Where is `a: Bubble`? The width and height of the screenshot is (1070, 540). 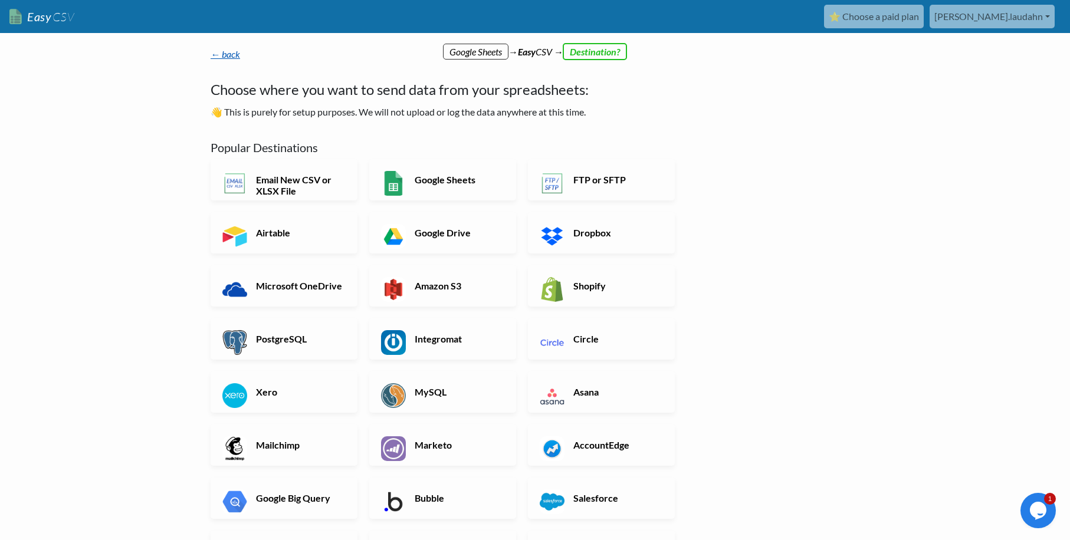
a: Bubble is located at coordinates (442, 498).